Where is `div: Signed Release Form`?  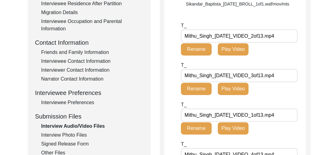 div: Signed Release Form is located at coordinates (92, 144).